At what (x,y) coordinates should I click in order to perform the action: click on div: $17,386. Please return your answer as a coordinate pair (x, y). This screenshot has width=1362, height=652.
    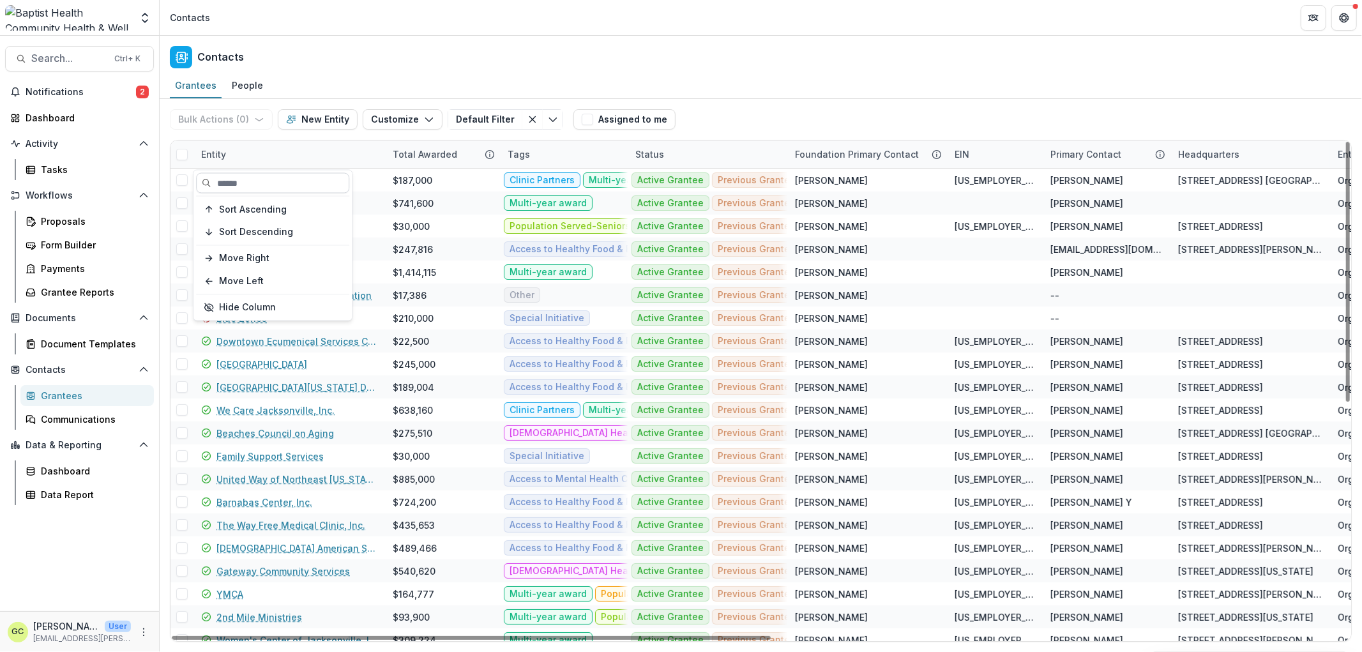
    Looking at the image, I should click on (409, 295).